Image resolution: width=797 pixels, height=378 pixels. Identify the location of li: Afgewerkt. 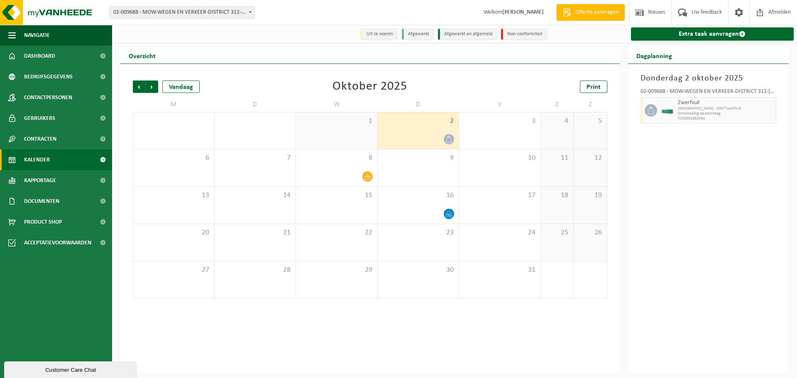
(417, 34).